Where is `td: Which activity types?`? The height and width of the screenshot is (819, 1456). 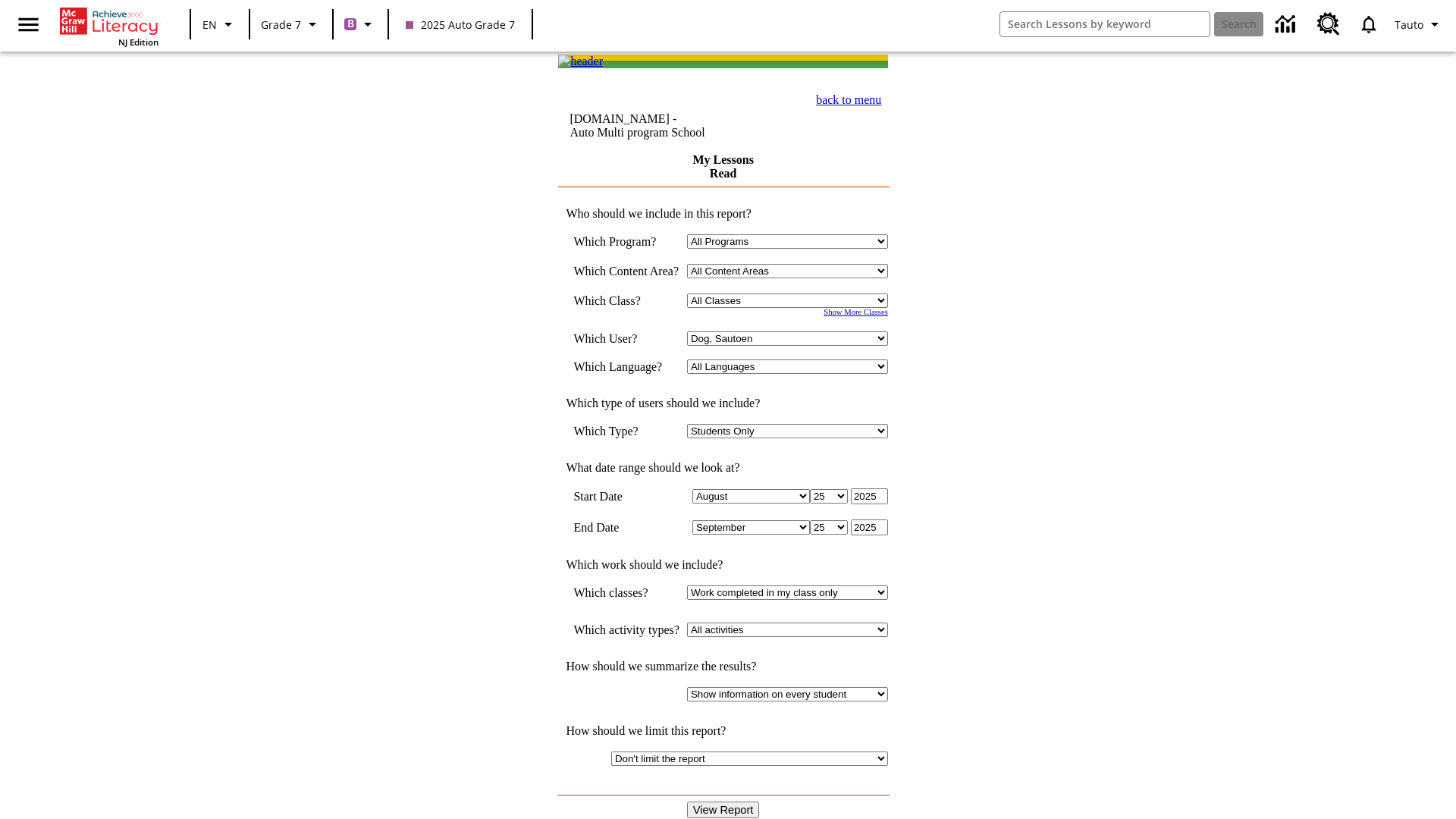 td: Which activity types? is located at coordinates (627, 630).